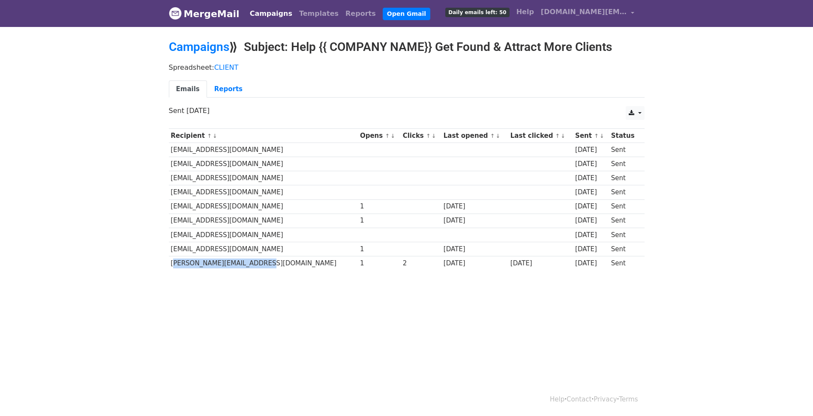 The image size is (813, 416). I want to click on img: MergeMail logo, so click(175, 13).